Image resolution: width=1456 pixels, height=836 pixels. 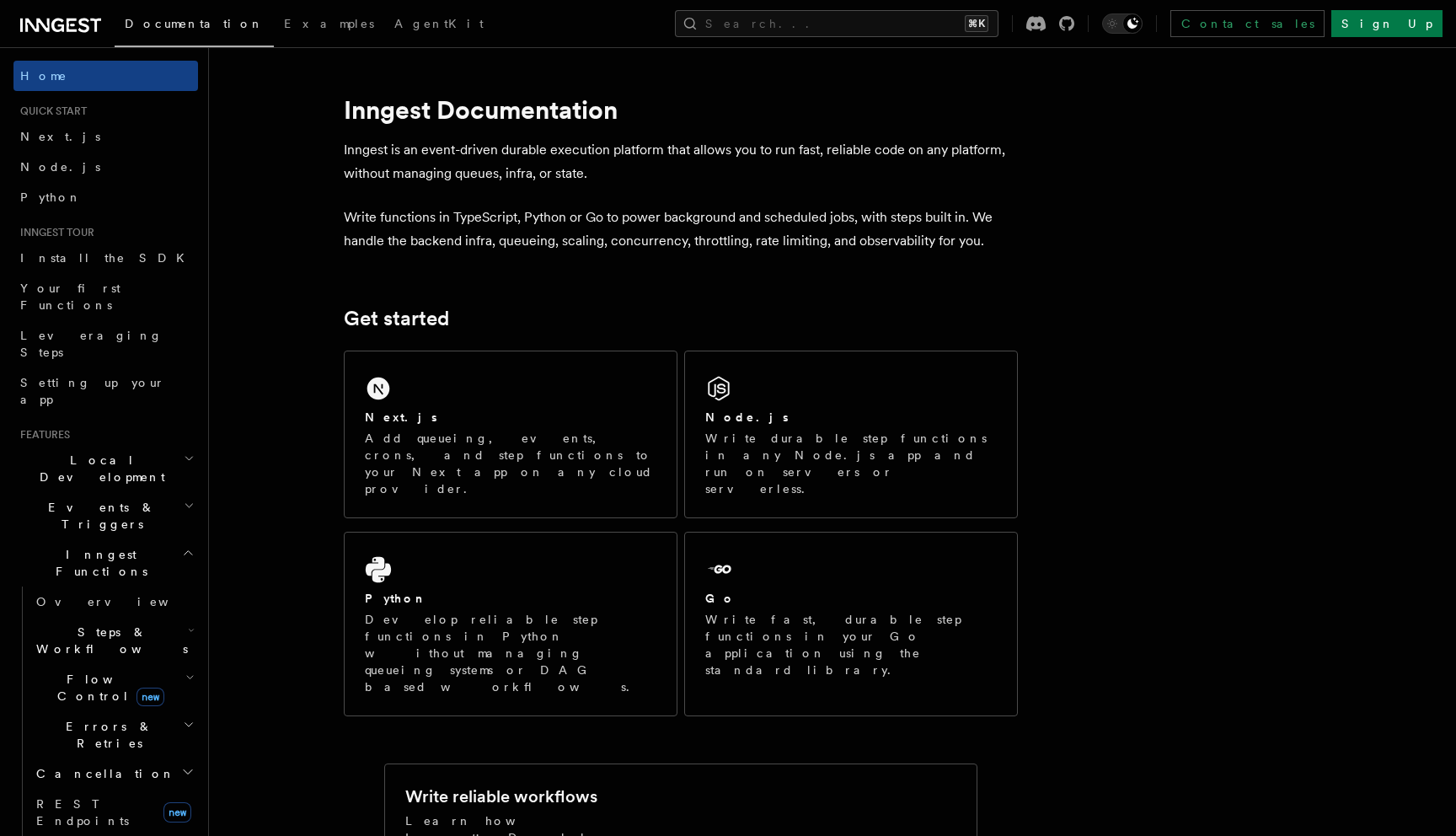 I want to click on a: Node.js, so click(x=105, y=166).